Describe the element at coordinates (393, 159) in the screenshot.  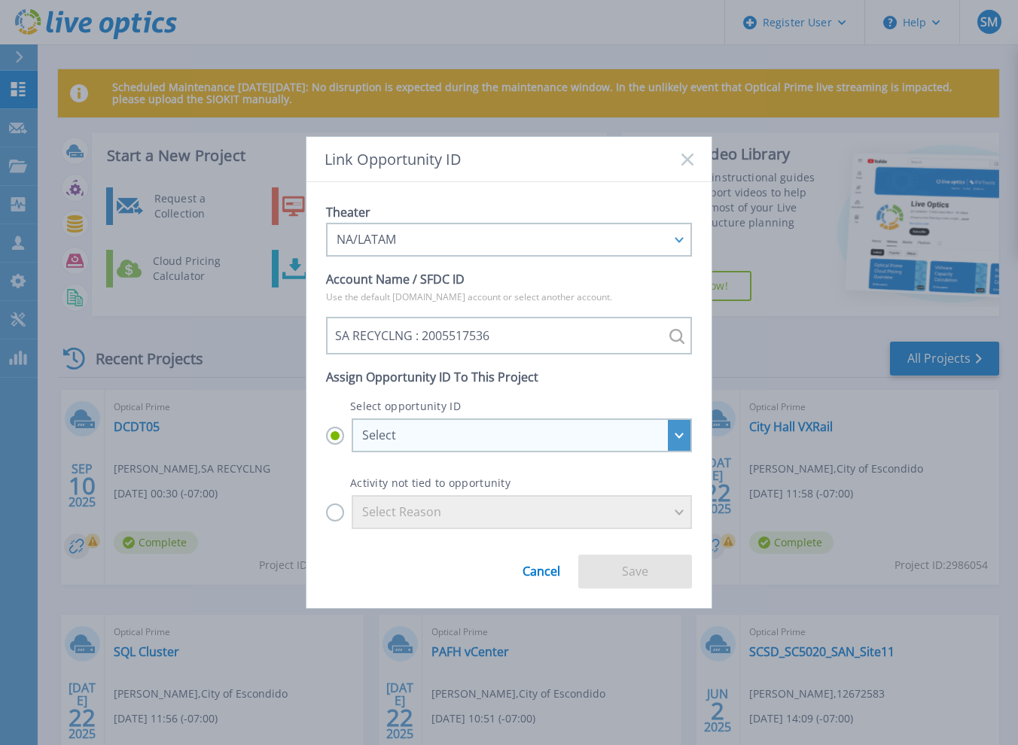
I see `span: Link Opportunity ID` at that location.